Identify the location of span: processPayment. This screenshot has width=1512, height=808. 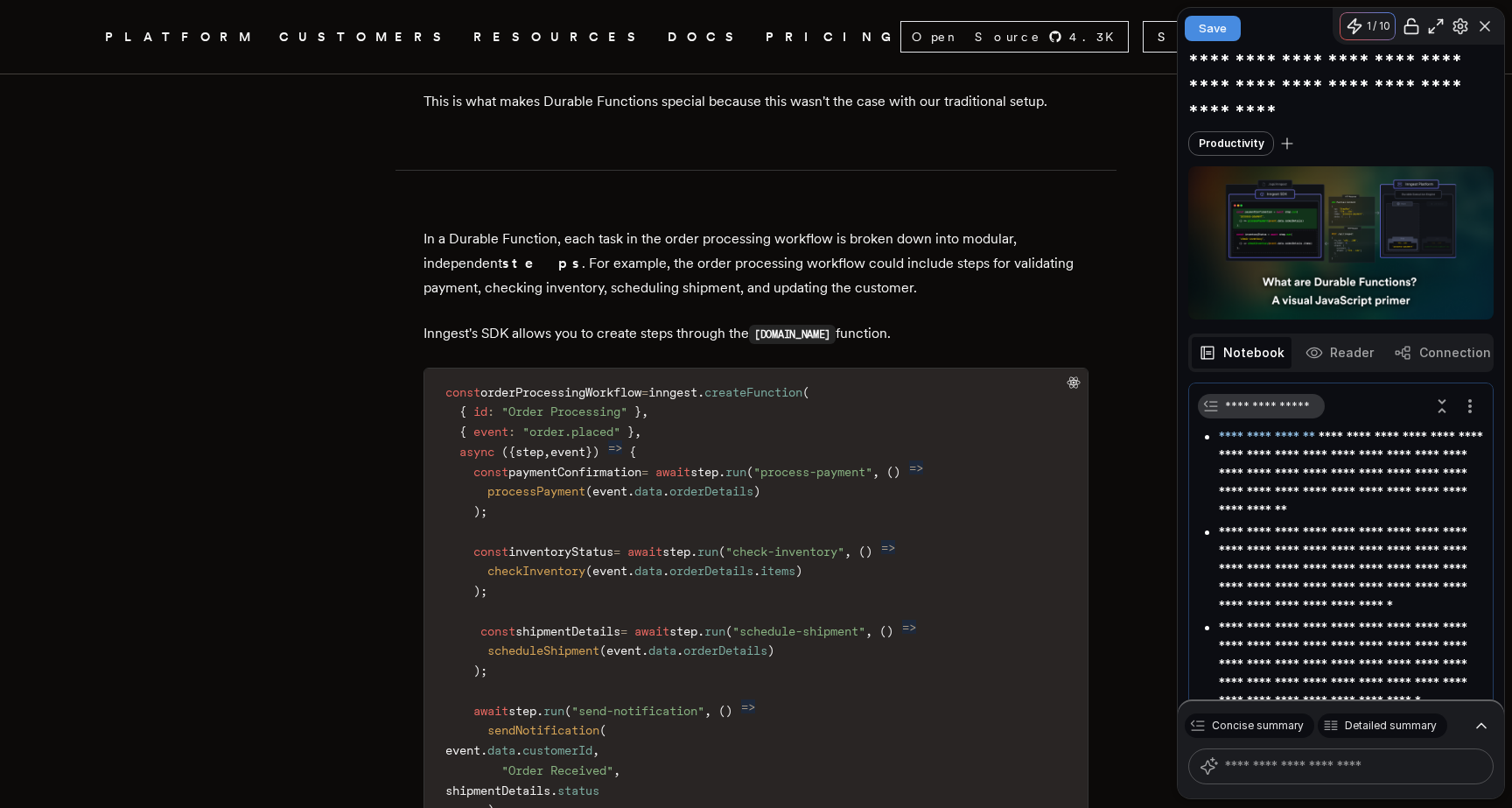
(536, 491).